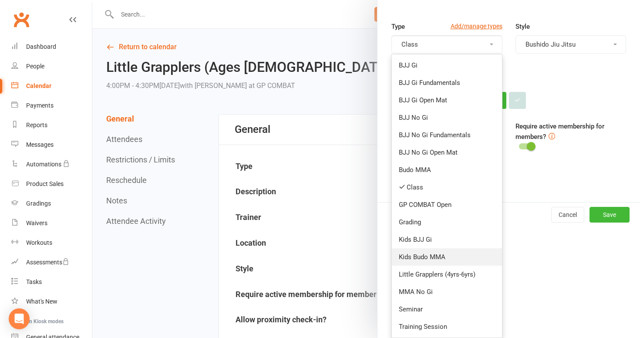  Describe the element at coordinates (39, 242) in the screenshot. I see `div: Workouts` at that location.